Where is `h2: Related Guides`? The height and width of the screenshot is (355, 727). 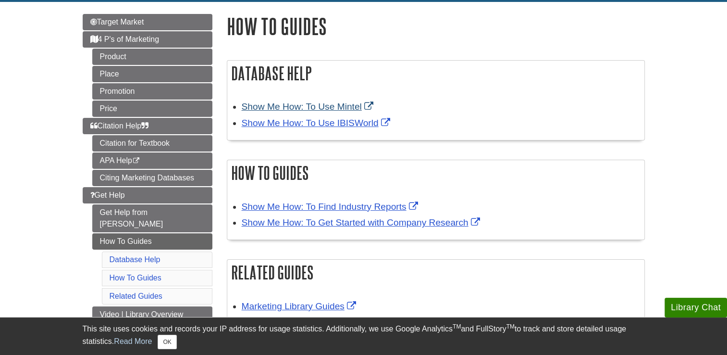 h2: Related Guides is located at coordinates (436, 272).